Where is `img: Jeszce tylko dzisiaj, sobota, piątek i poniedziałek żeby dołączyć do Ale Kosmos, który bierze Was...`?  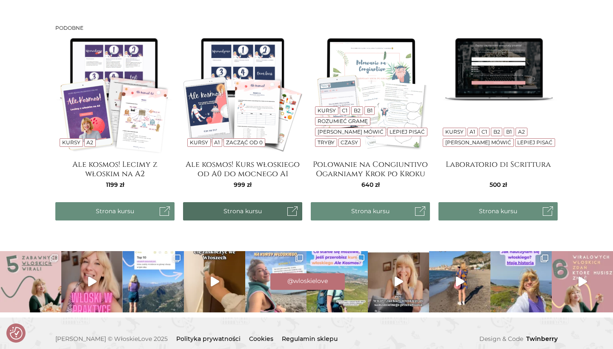
img: Jeszce tylko dzisiaj, sobota, piątek i poniedziałek żeby dołączyć do Ale Kosmos, który bierze Was... is located at coordinates (276, 282).